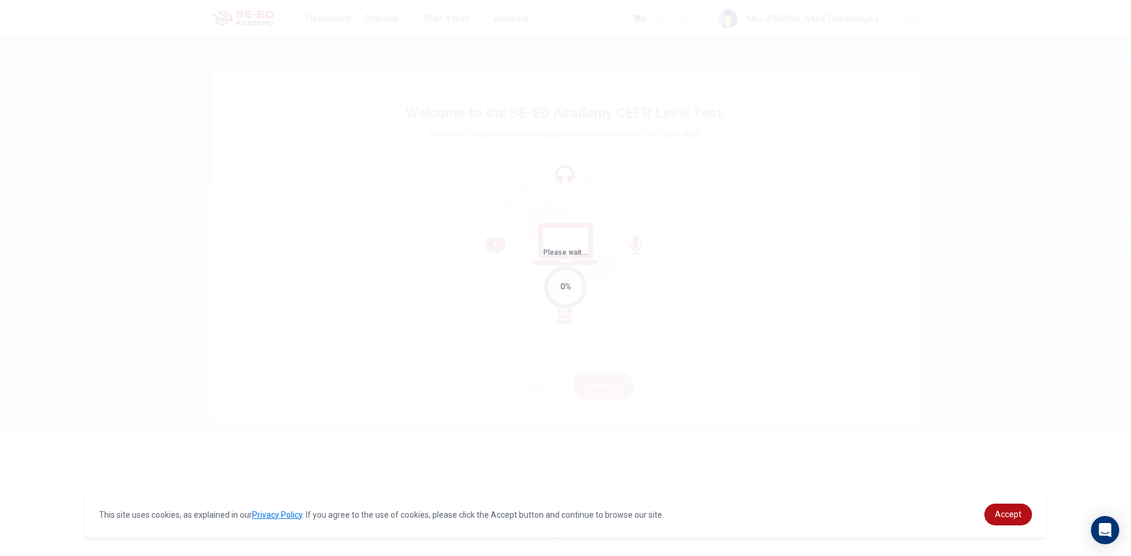  I want to click on span: Accept, so click(1008, 515).